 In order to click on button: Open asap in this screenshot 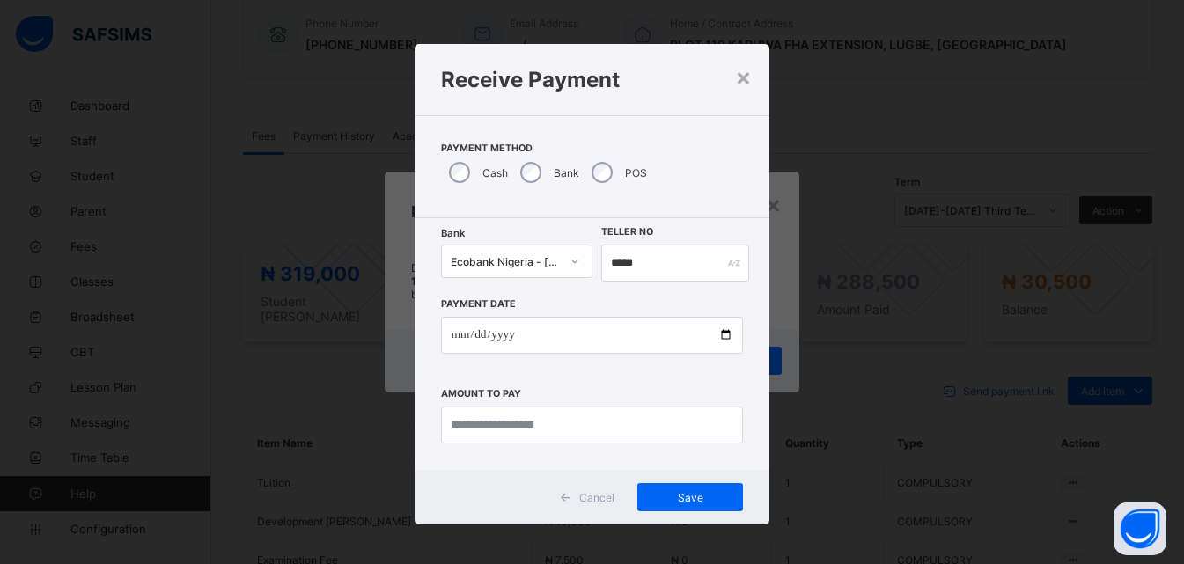, I will do `click(1140, 529)`.